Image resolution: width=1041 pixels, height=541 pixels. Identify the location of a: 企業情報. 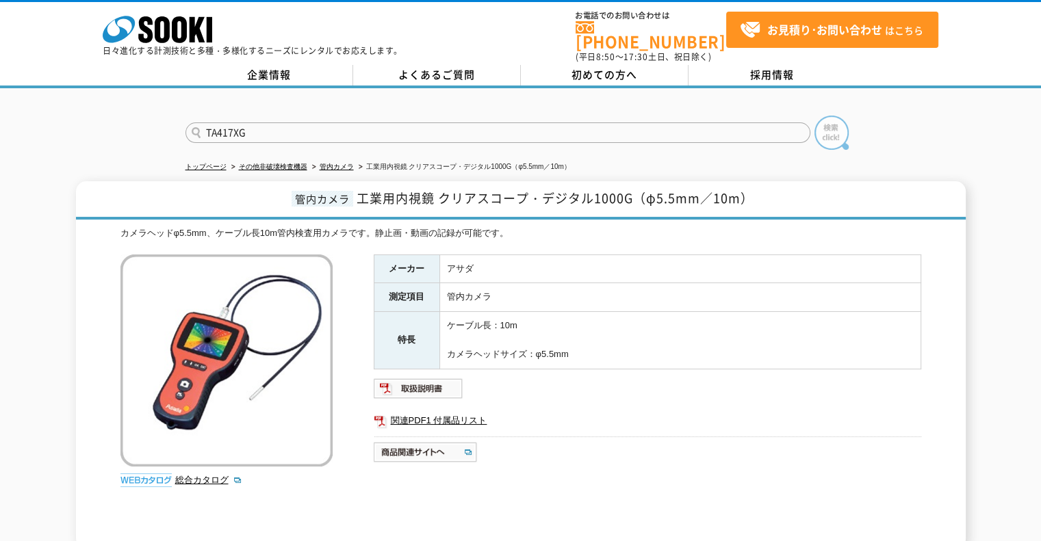
(269, 75).